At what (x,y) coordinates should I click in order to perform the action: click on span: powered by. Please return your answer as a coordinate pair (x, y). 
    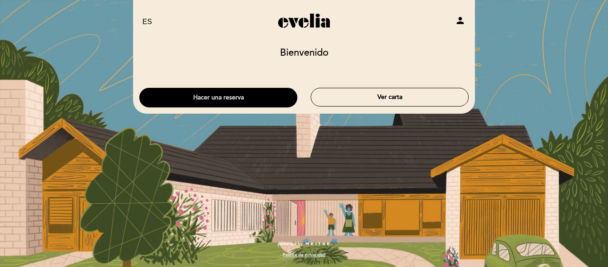
    Looking at the image, I should click on (290, 243).